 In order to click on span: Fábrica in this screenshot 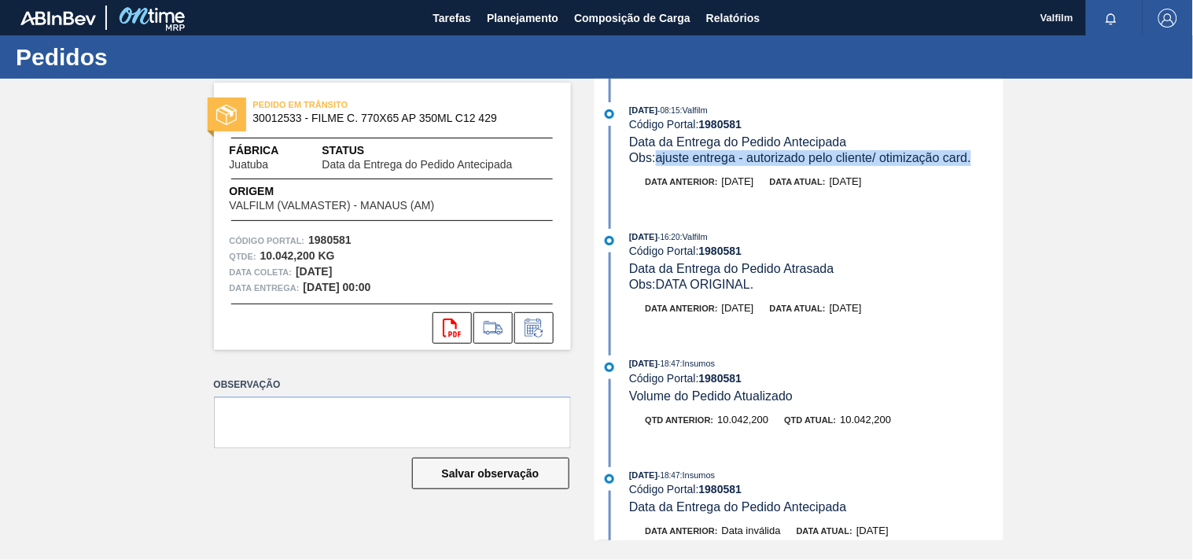, I will do `click(274, 150)`.